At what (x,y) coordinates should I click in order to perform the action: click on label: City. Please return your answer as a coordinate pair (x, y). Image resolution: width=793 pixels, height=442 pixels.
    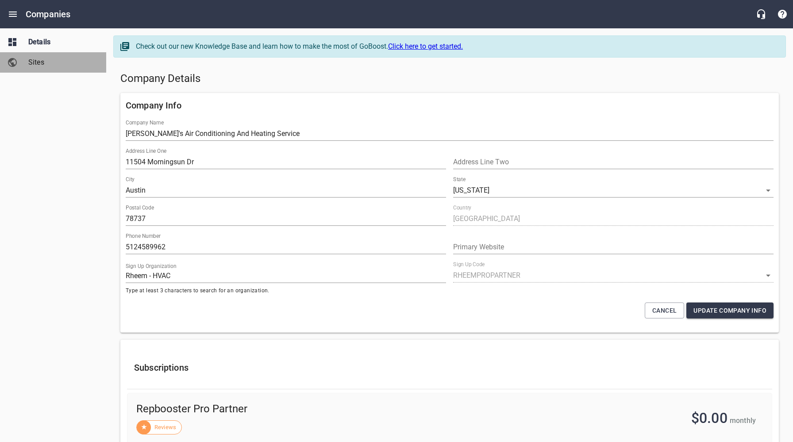
    Looking at the image, I should click on (130, 179).